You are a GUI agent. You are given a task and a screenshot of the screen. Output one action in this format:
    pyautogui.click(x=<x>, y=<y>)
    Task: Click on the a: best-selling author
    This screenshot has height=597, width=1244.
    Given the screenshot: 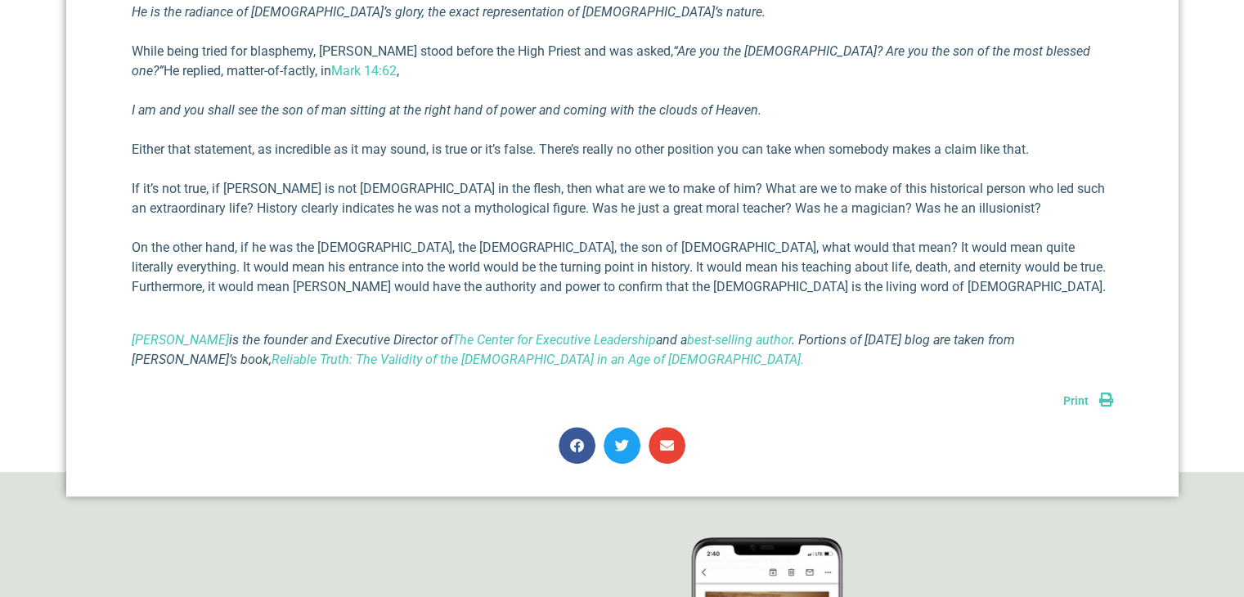 What is the action you would take?
    pyautogui.click(x=740, y=340)
    